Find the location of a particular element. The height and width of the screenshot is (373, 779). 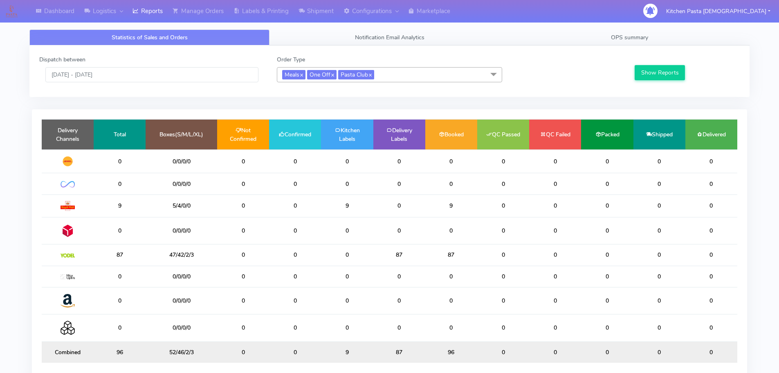

button: Show Reports is located at coordinates (660, 72).